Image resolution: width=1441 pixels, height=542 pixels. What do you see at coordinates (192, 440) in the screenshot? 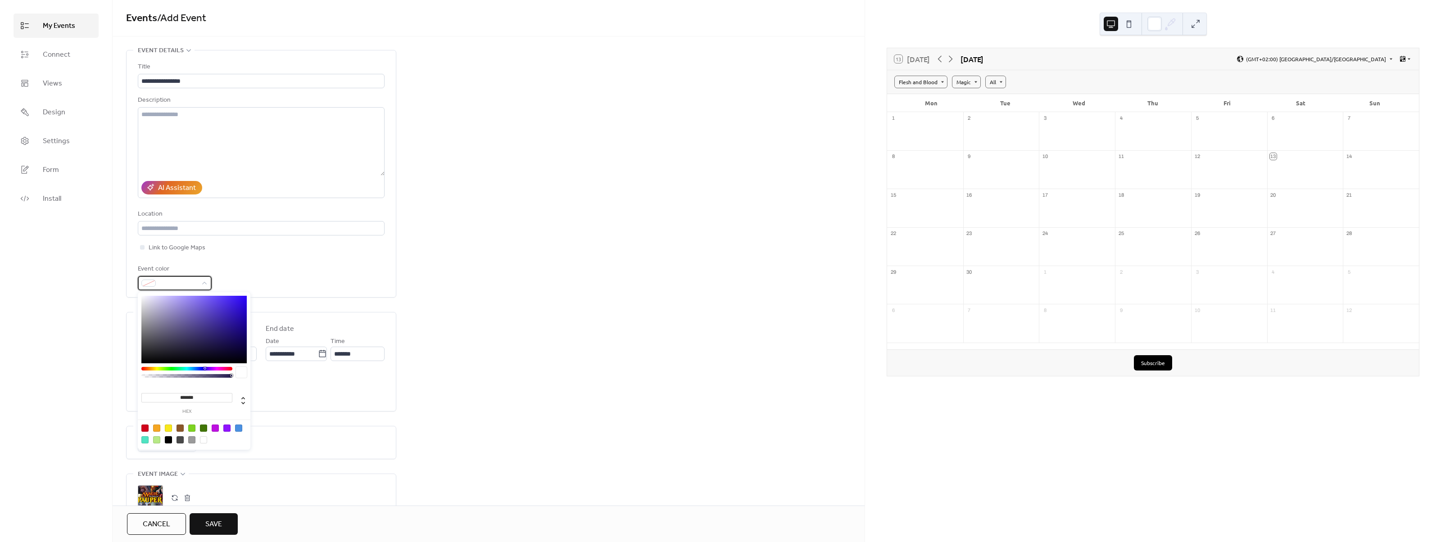
I see `div: #9B9B9B` at bounding box center [192, 440].